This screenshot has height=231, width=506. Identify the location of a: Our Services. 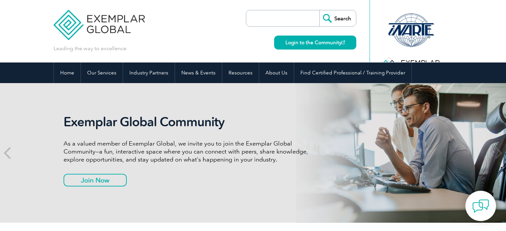
(102, 73).